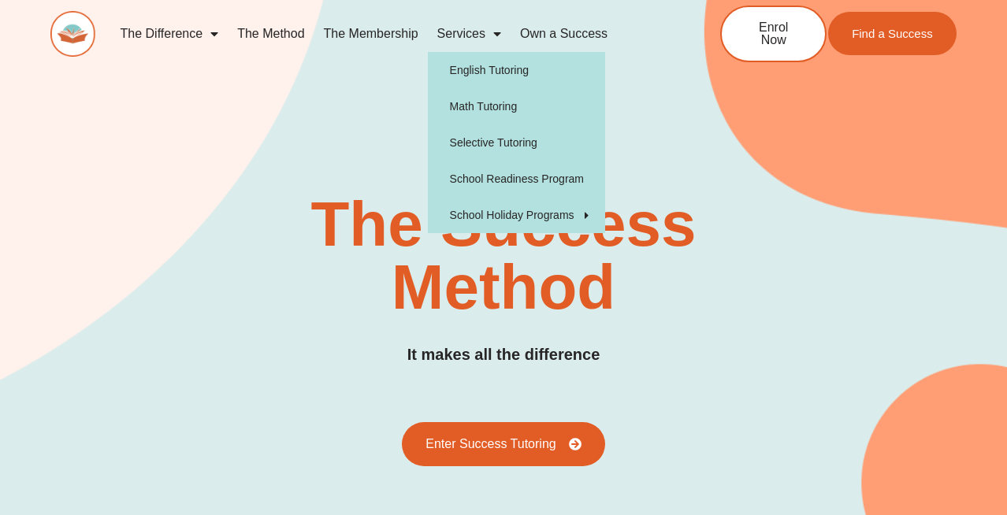 The image size is (1007, 515). I want to click on span: Find a Success, so click(893, 33).